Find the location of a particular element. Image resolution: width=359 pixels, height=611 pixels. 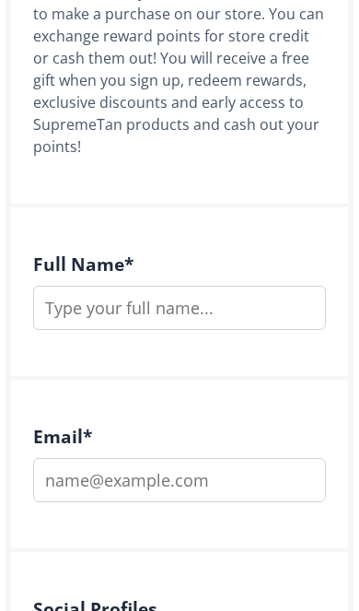

input: name@example.com is located at coordinates (180, 480).